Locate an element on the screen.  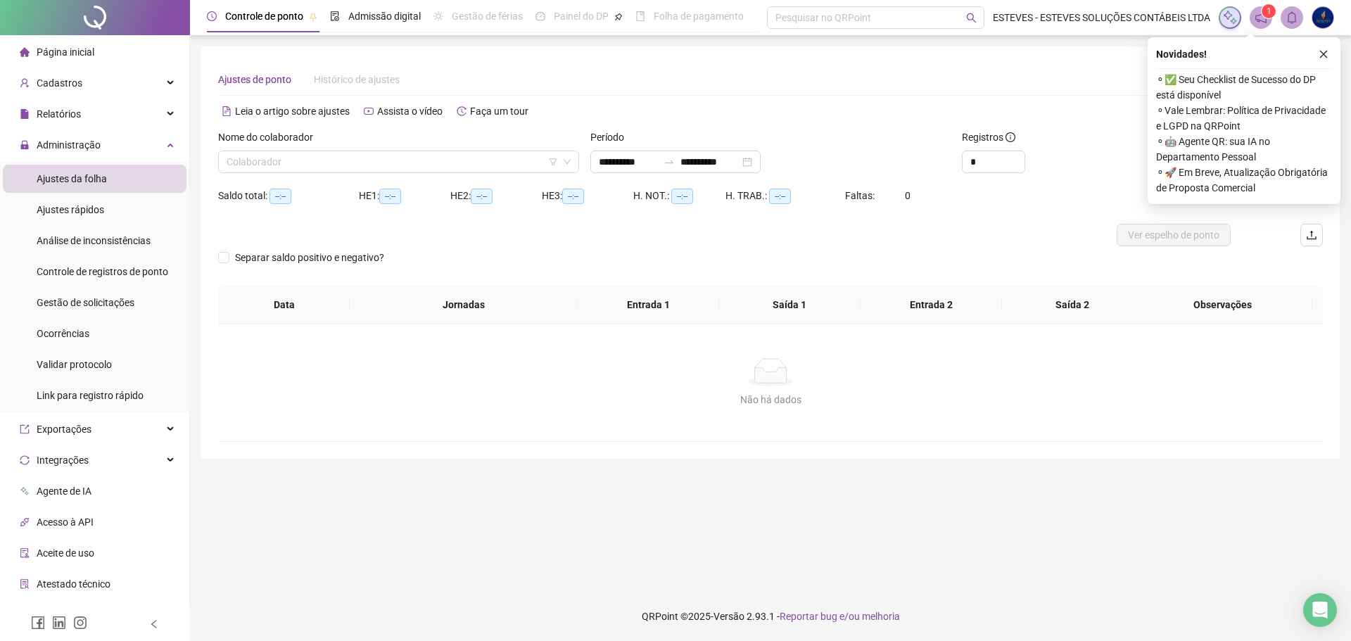
span: Ajustes rápidos is located at coordinates (70, 210).